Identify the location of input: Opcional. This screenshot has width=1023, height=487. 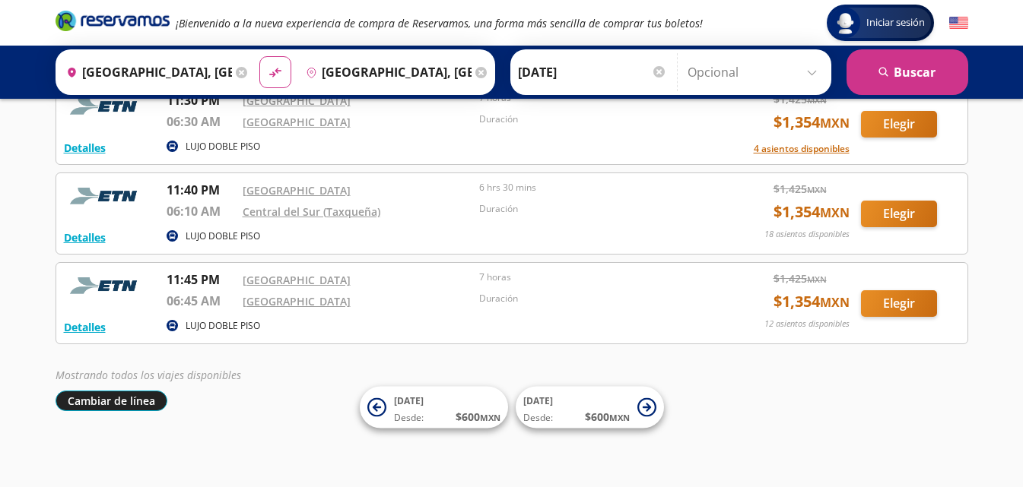
(755, 72).